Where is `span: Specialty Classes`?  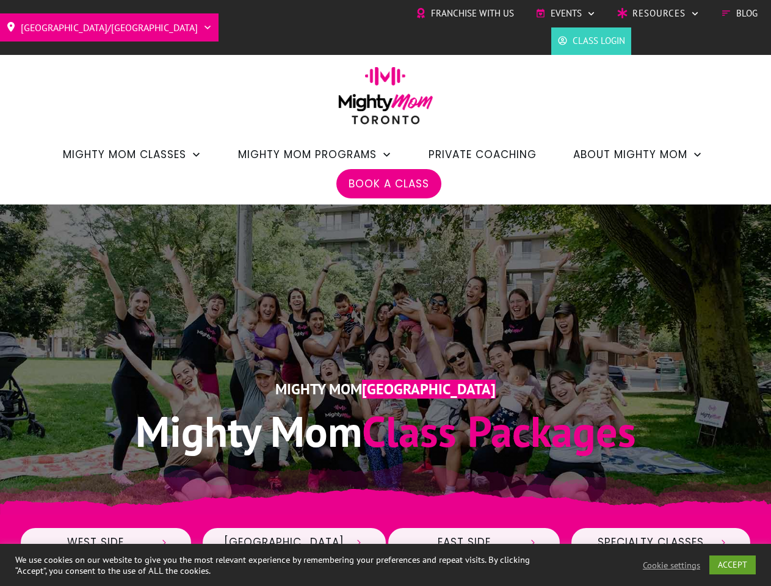 span: Specialty Classes is located at coordinates (651, 543).